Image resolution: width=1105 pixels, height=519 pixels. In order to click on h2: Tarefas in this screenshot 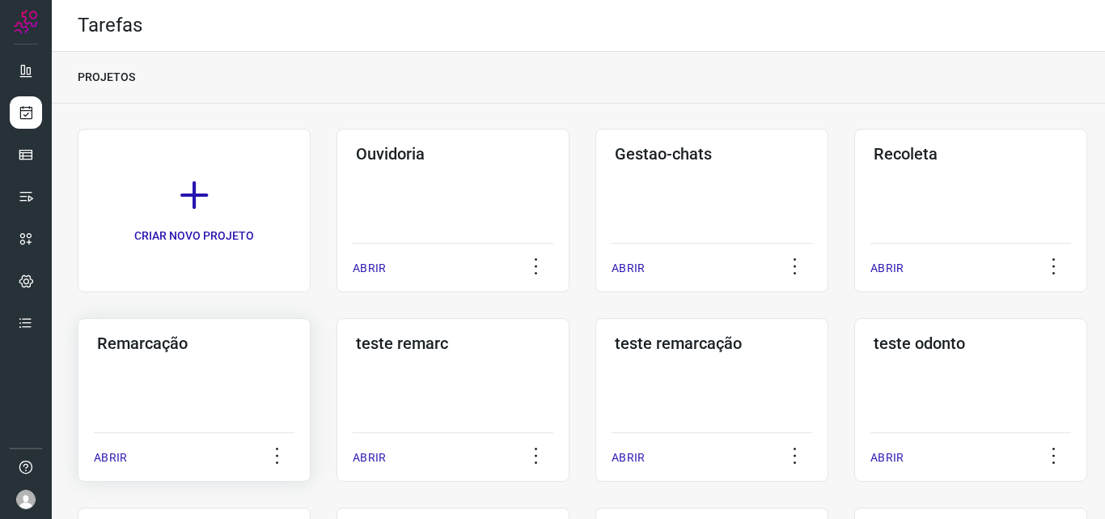, I will do `click(110, 25)`.